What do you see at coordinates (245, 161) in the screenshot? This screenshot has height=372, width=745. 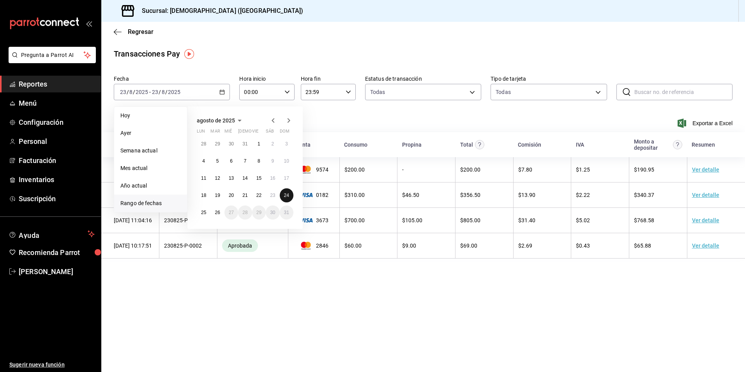 I see `abbr: 7 de agosto de 2025` at bounding box center [245, 161].